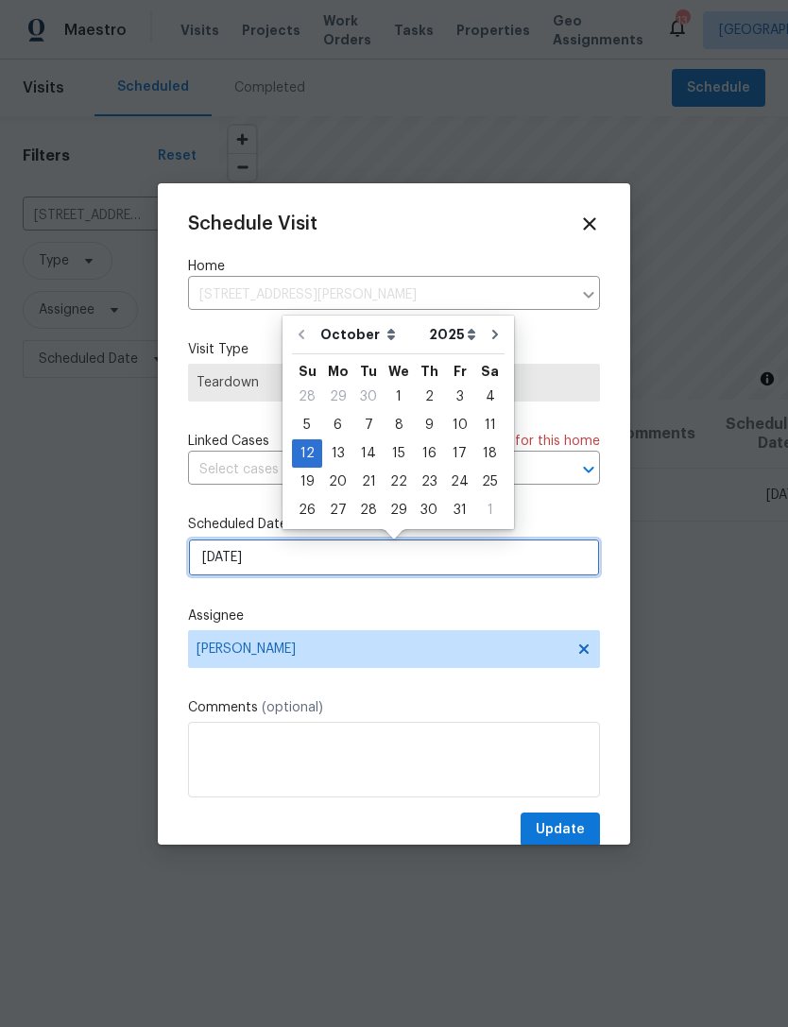 This screenshot has height=1027, width=788. Describe the element at coordinates (380, 295) in the screenshot. I see `input: Enter in an address` at that location.